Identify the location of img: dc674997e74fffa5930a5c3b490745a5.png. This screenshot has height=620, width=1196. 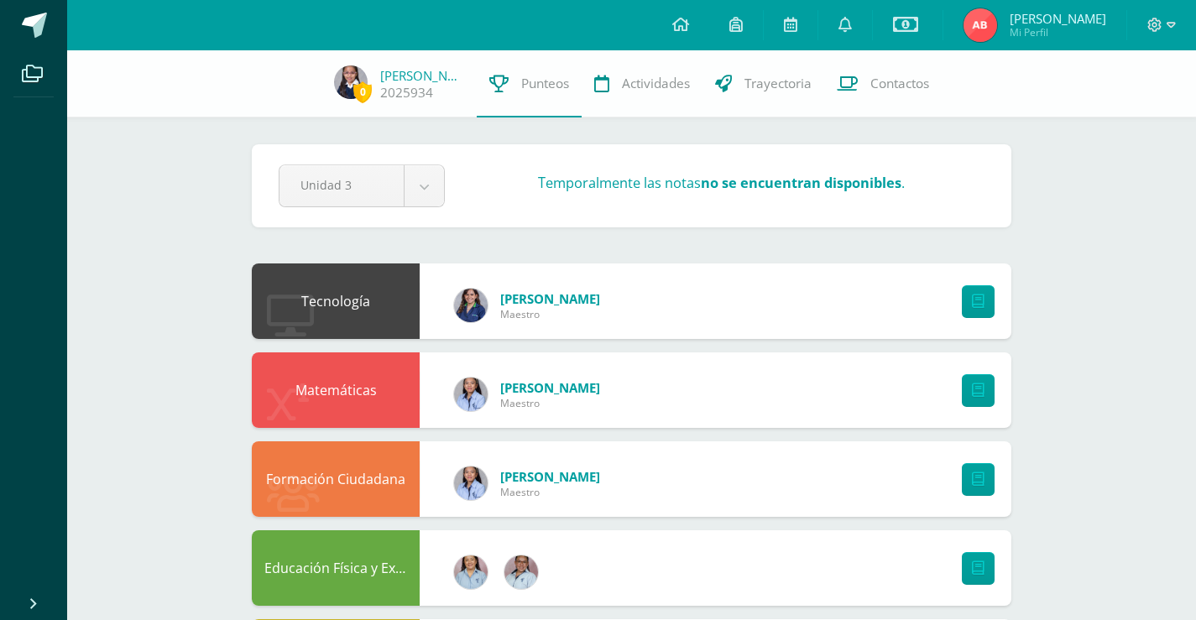
(471, 573).